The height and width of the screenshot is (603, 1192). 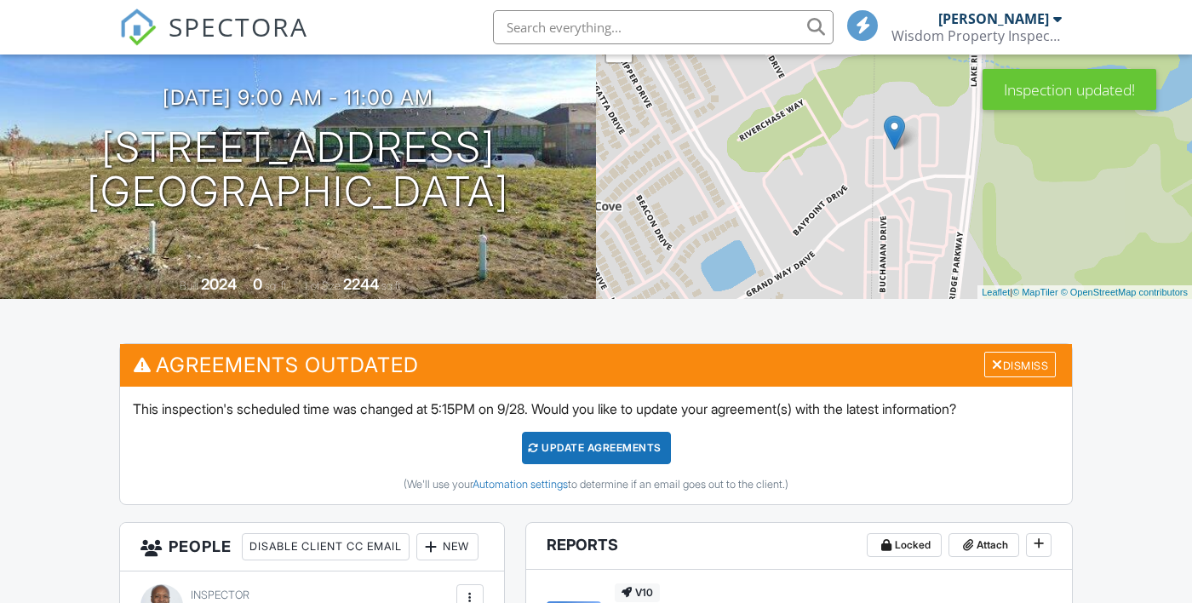 I want to click on span: Lot Size, so click(x=323, y=285).